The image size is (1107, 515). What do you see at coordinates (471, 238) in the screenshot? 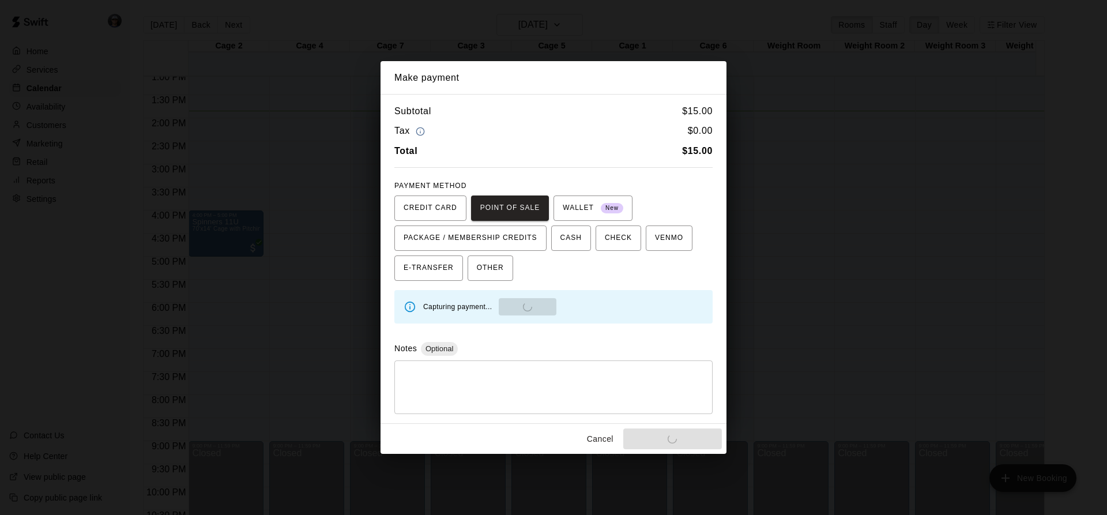
I see `button: PACKAGE / MEMBERSHIP CREDITS` at bounding box center [471, 238].